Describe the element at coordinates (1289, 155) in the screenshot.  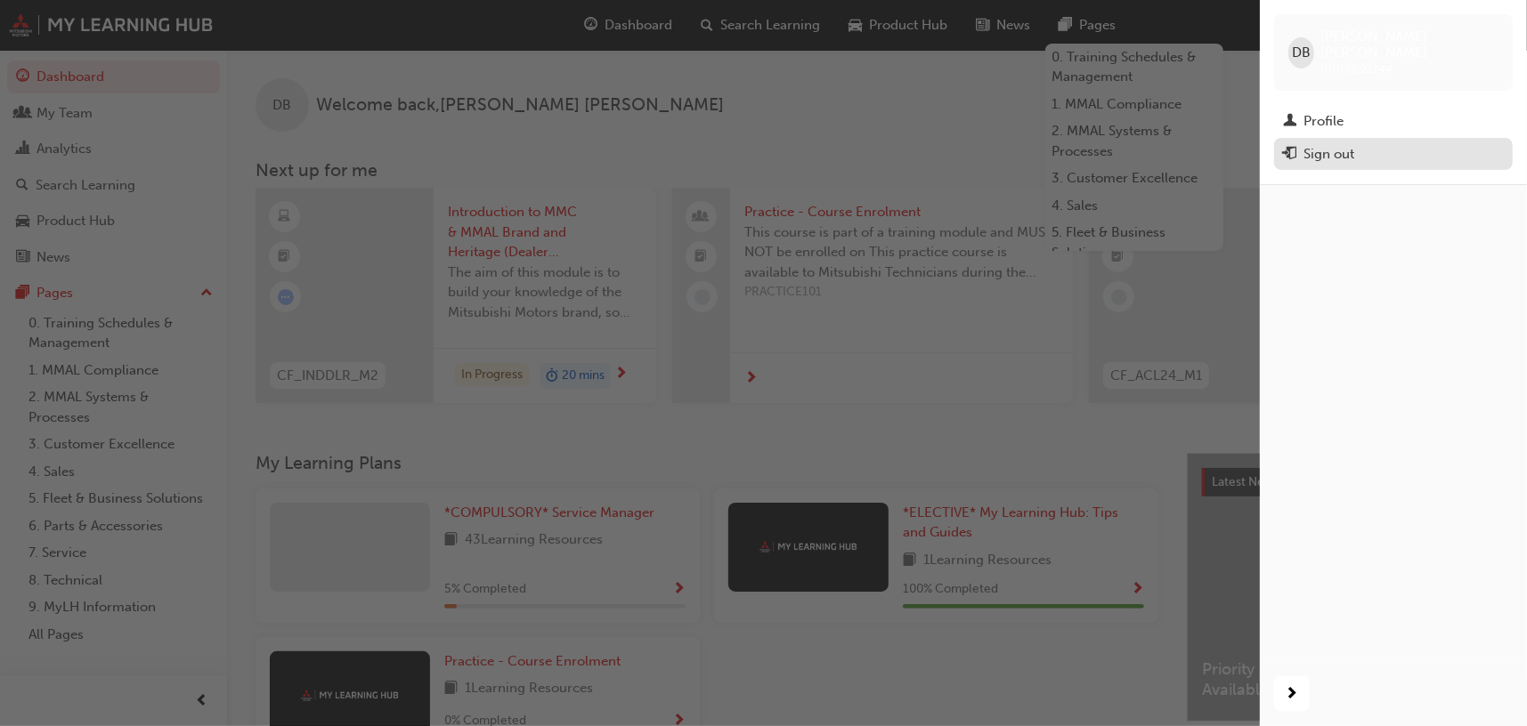
I see `span: exit-icon` at that location.